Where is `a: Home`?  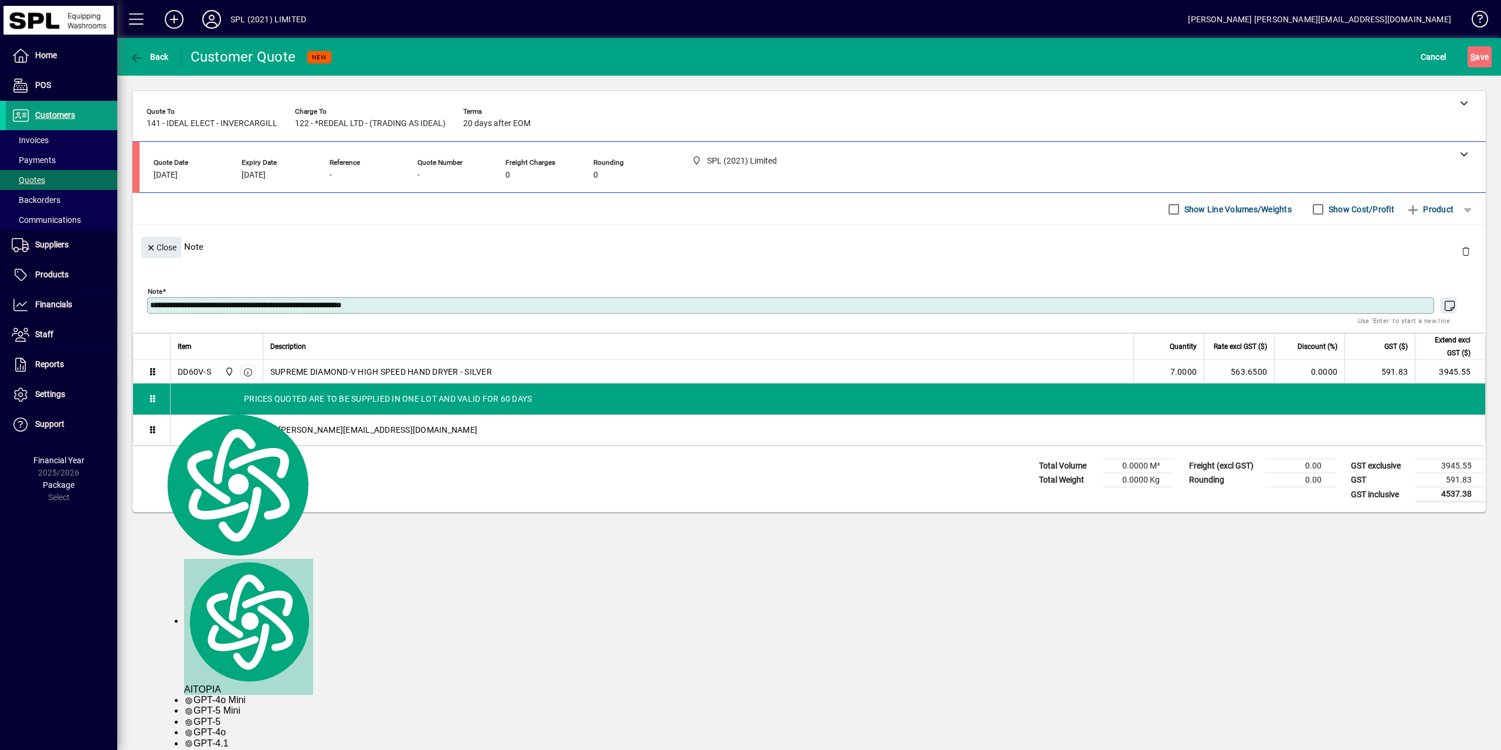
a: Home is located at coordinates (62, 56).